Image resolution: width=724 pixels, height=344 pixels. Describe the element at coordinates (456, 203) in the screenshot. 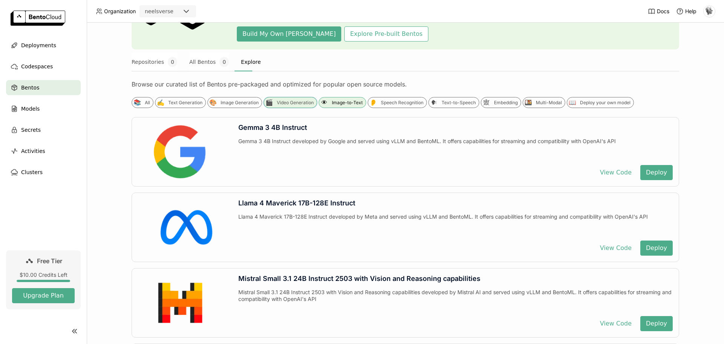

I see `div: Llama 4 Maverick 17B-128E Instruct` at that location.